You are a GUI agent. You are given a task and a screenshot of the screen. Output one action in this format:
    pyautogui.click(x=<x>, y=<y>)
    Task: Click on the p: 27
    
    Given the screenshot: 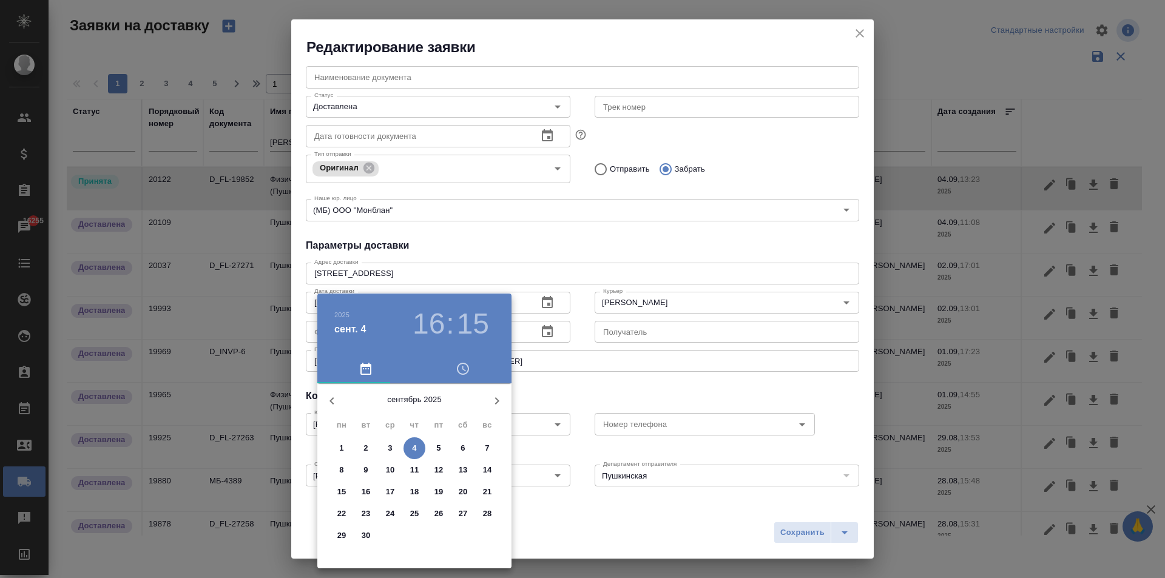 What is the action you would take?
    pyautogui.click(x=463, y=514)
    